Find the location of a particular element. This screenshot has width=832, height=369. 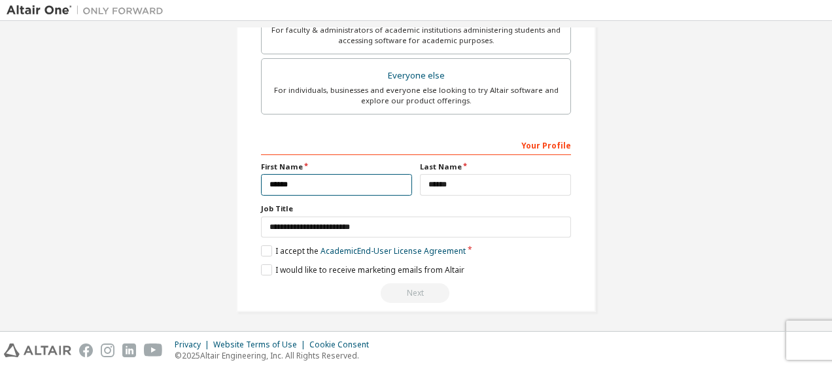

label: Last Name is located at coordinates (495, 167).